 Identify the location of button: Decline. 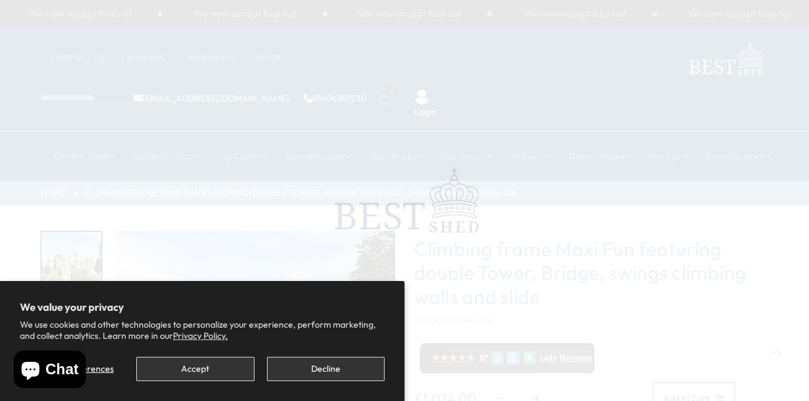
(325, 369).